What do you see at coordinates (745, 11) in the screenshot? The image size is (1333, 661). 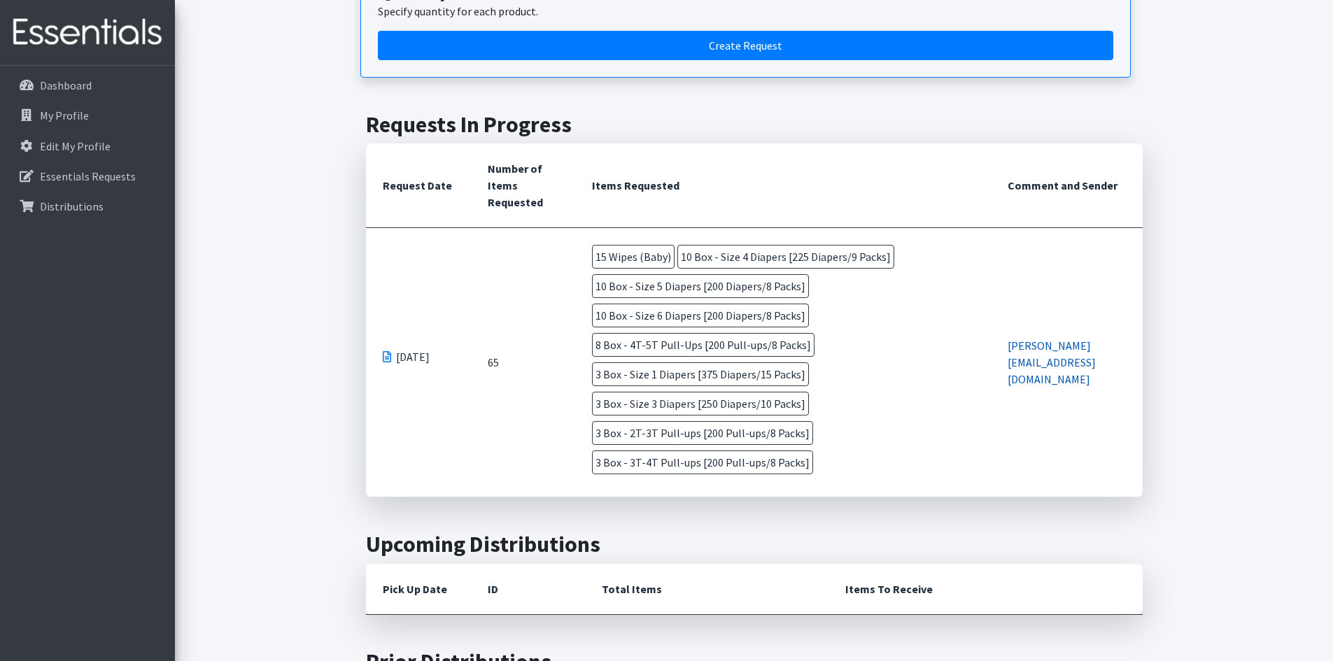 I see `p: Specify quantity for each product.` at bounding box center [745, 11].